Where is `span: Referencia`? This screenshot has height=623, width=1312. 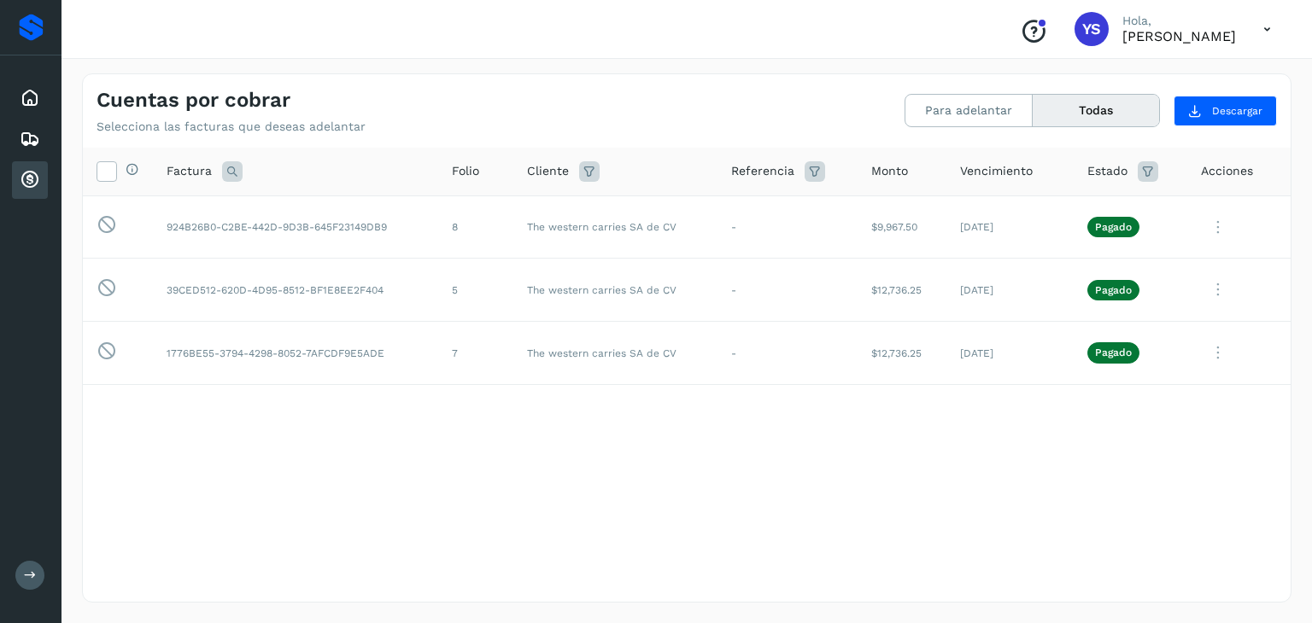
span: Referencia is located at coordinates (763, 171).